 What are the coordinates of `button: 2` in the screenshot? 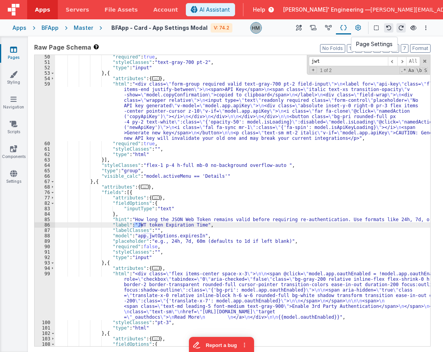 It's located at (358, 48).